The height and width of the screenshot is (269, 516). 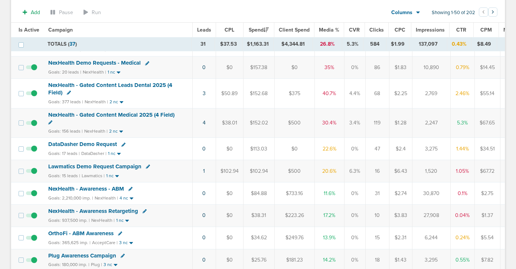 What do you see at coordinates (462, 93) in the screenshot?
I see `td: 2.46%` at bounding box center [462, 93].